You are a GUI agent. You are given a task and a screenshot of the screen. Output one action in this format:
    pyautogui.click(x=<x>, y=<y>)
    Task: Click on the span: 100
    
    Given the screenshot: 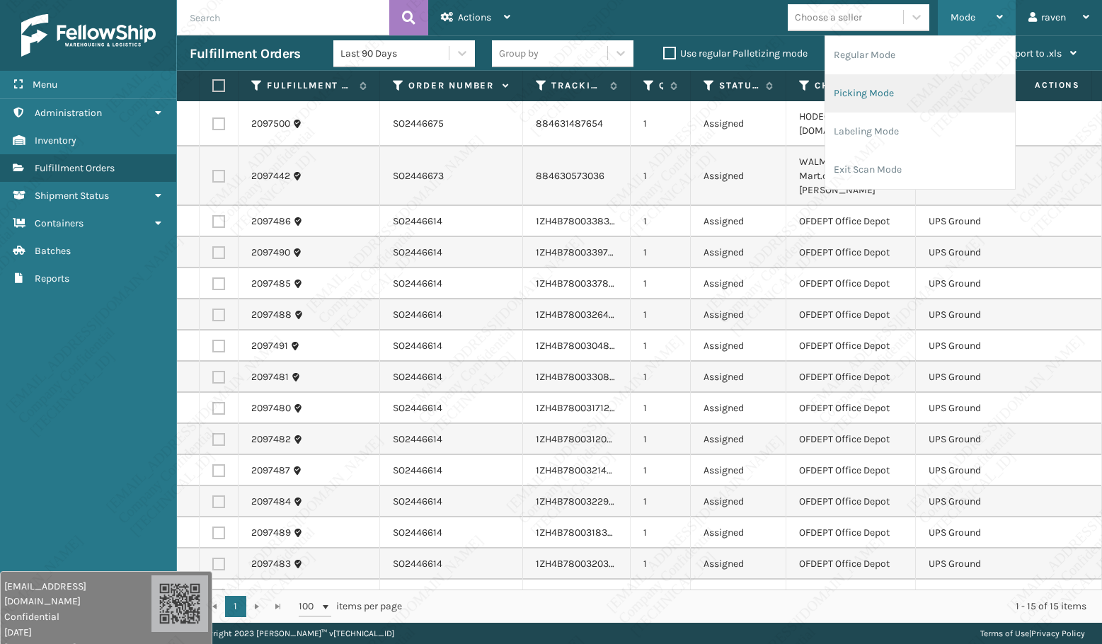 What is the action you would take?
    pyautogui.click(x=309, y=607)
    